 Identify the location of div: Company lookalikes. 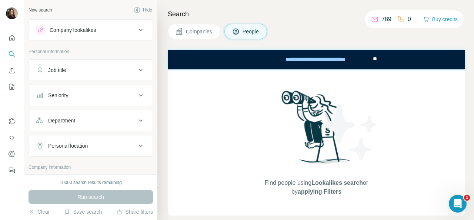
(73, 30).